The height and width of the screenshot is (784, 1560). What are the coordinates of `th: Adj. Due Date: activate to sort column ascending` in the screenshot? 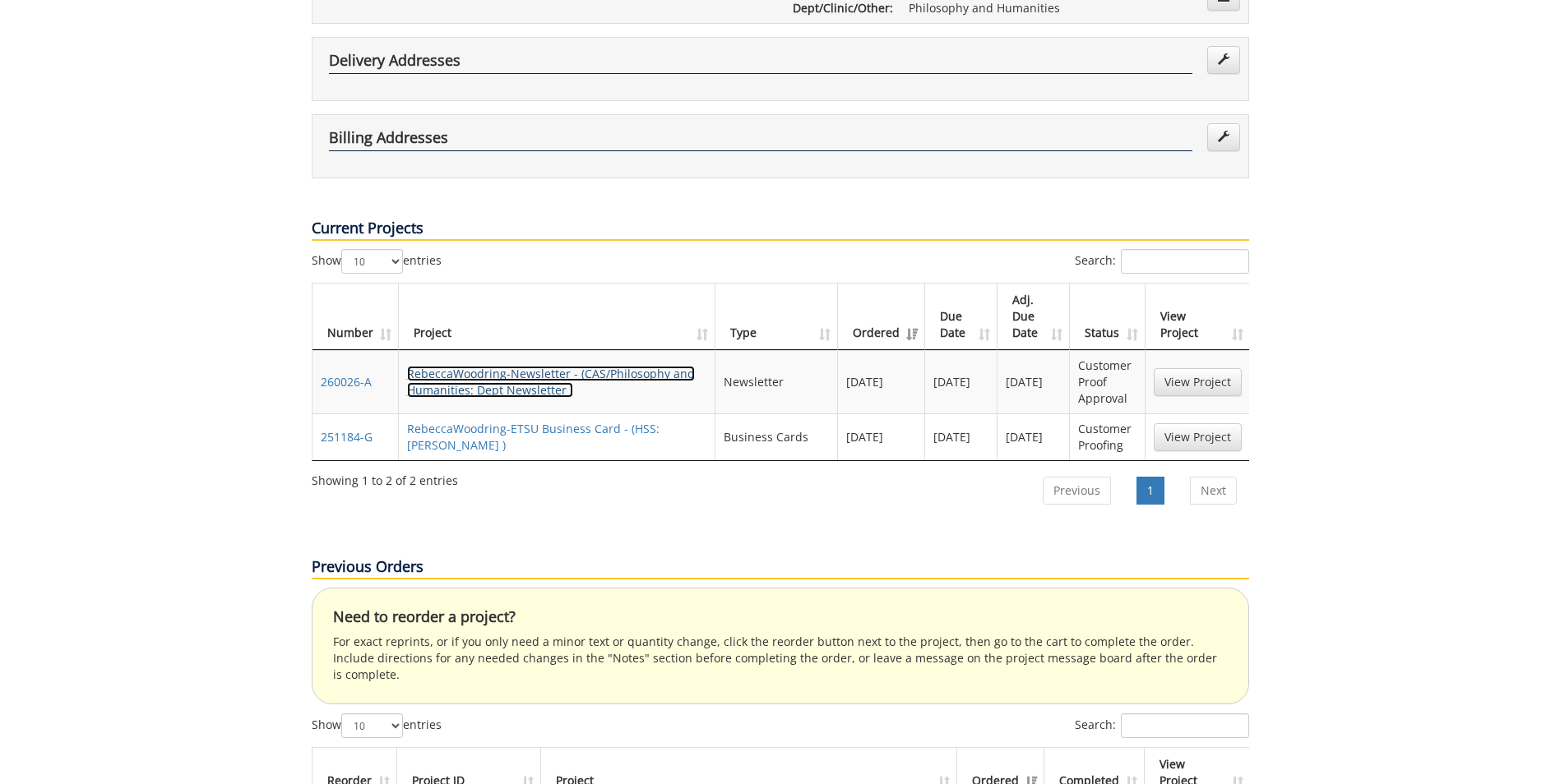 It's located at (1033, 317).